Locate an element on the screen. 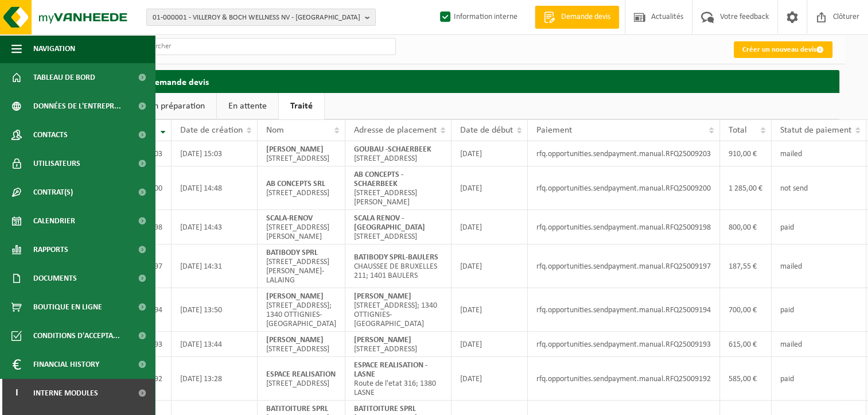  td: 1 285,00 € is located at coordinates (746, 188).